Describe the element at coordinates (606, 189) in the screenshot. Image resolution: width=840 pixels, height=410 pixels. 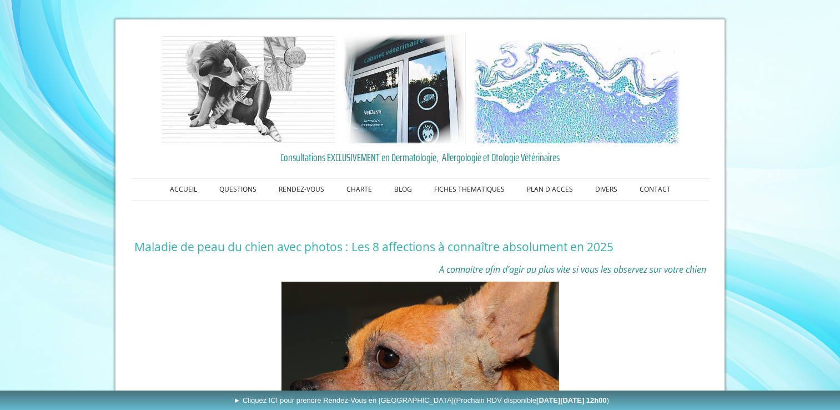
I see `a: DIVERS` at that location.